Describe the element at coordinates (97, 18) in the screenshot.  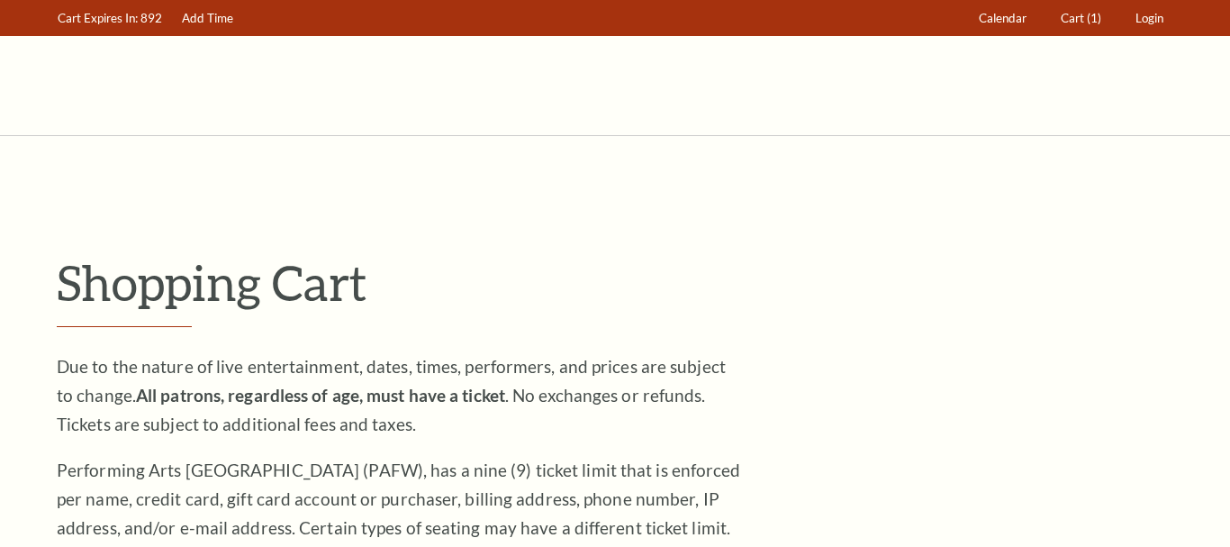
I see `span: Cart Expires In:` at that location.